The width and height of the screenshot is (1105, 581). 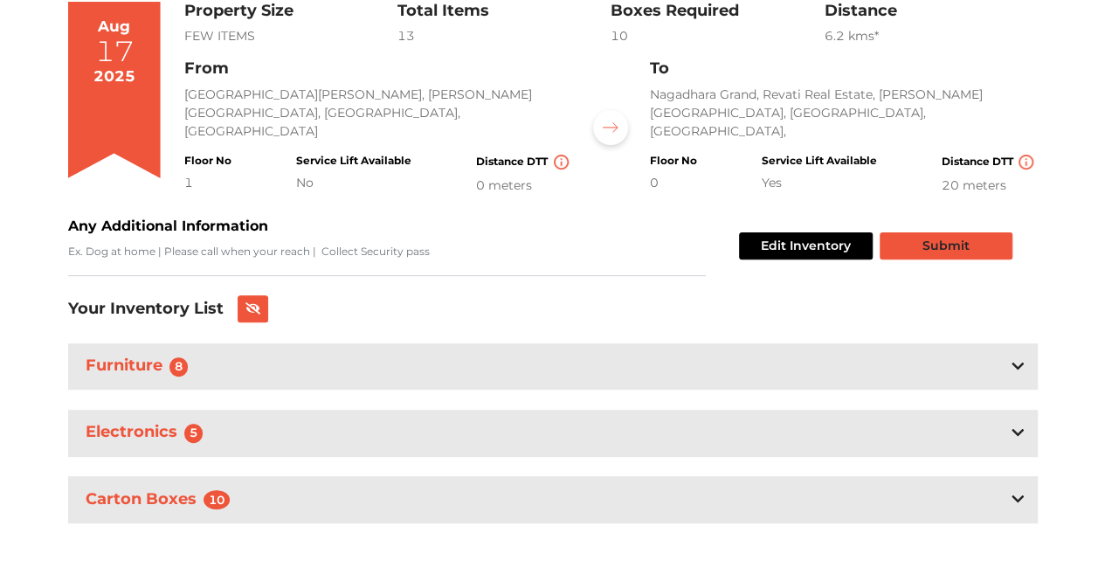 I want to click on h3: To, so click(x=843, y=69).